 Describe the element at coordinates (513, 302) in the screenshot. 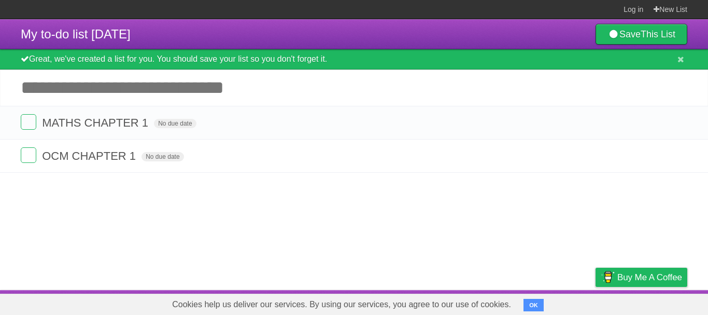

I see `a: Developers` at that location.